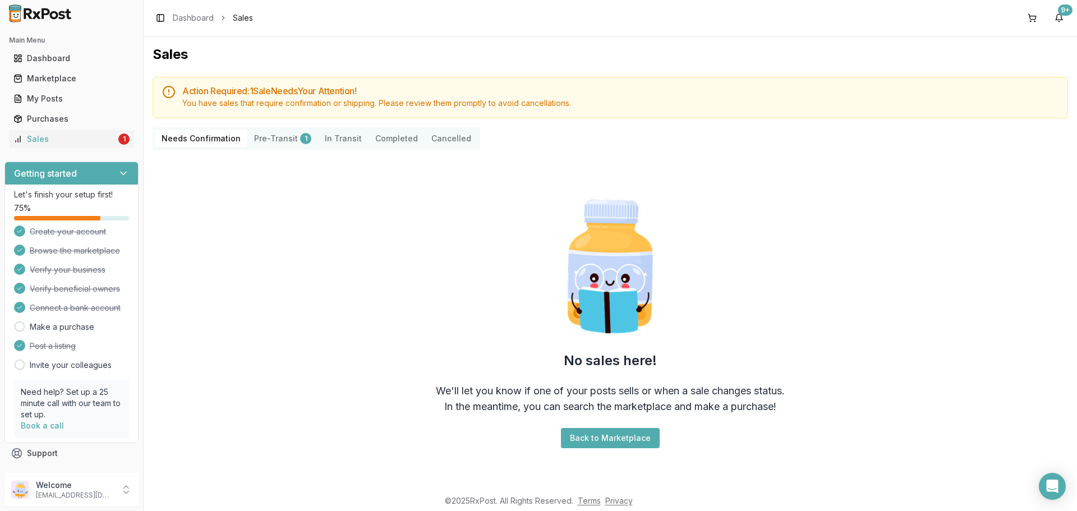  What do you see at coordinates (75, 308) in the screenshot?
I see `span: Connect a bank account` at bounding box center [75, 308].